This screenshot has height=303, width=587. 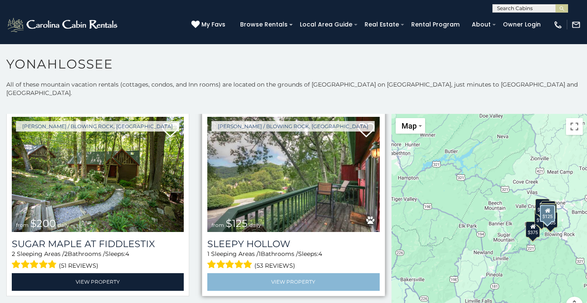 I want to click on div: $205, so click(x=550, y=220).